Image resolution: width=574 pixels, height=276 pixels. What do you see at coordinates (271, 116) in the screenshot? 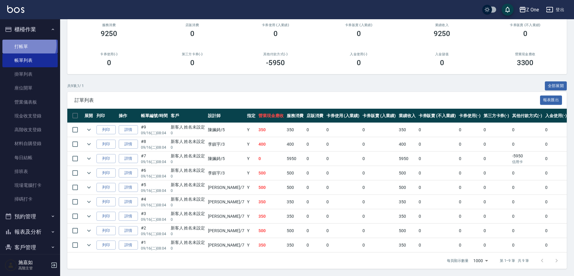
I see `th: 營業現金應收` at bounding box center [271, 116].